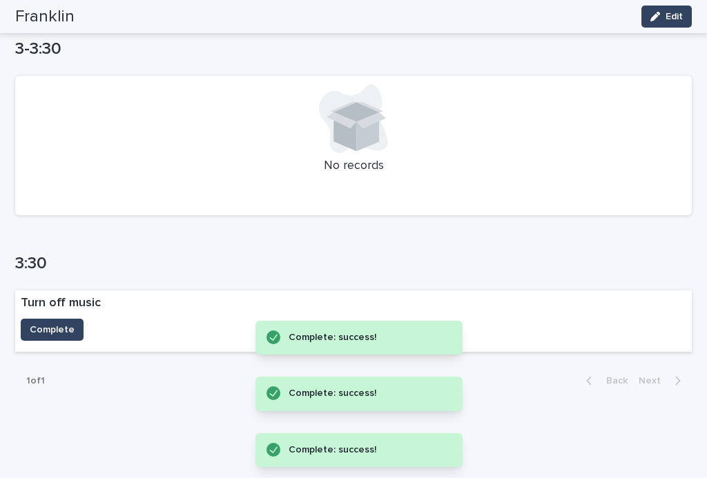 This screenshot has width=707, height=478. What do you see at coordinates (662, 381) in the screenshot?
I see `button: Next` at bounding box center [662, 381].